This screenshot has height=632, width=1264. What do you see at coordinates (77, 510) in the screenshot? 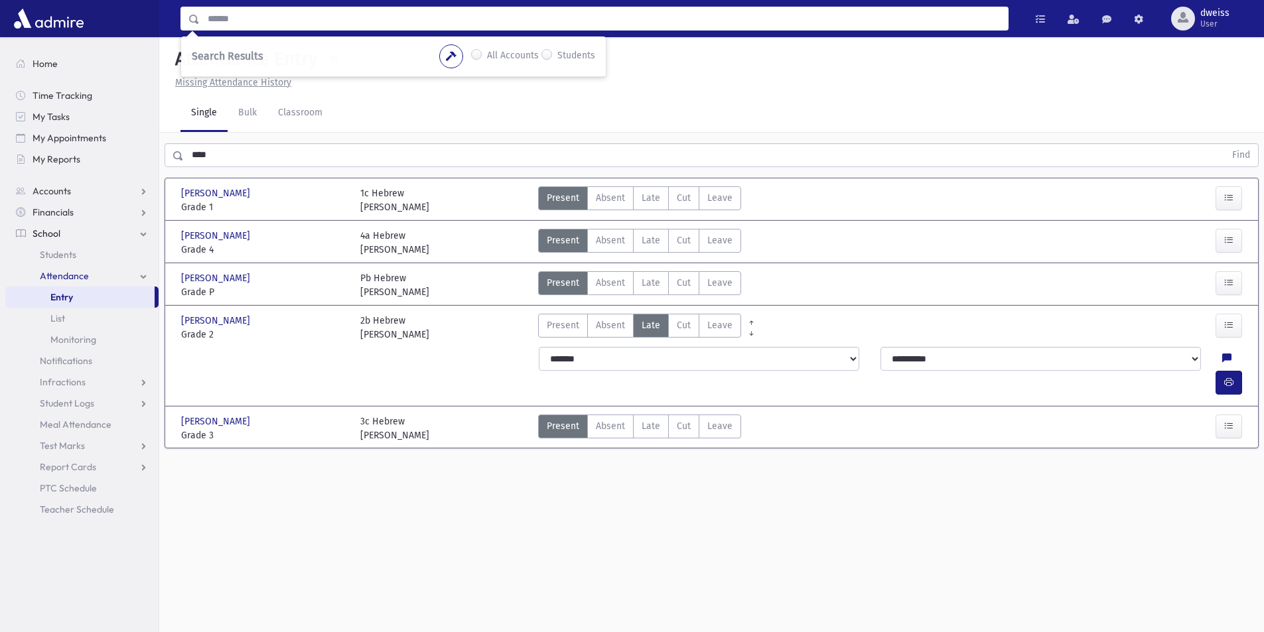
I see `span: Teacher Schedule` at bounding box center [77, 510].